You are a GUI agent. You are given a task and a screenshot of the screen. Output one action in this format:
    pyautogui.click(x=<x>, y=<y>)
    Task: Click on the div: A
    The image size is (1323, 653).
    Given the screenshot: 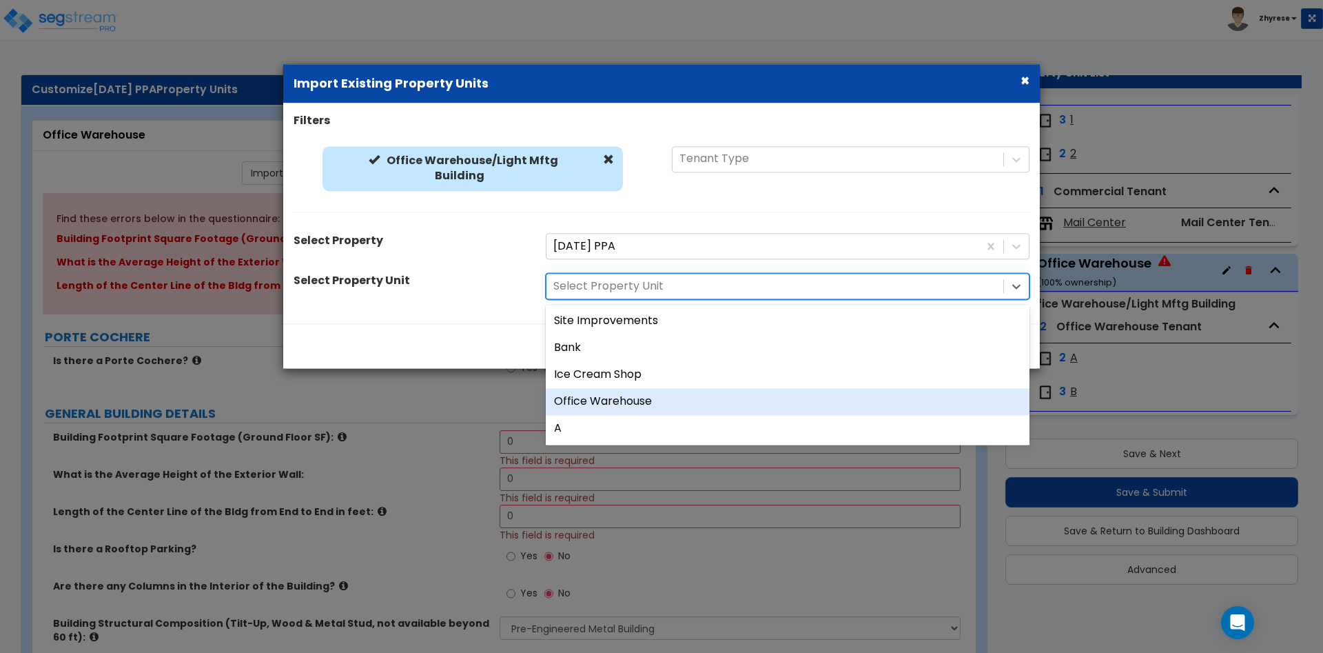 What is the action you would take?
    pyautogui.click(x=788, y=428)
    